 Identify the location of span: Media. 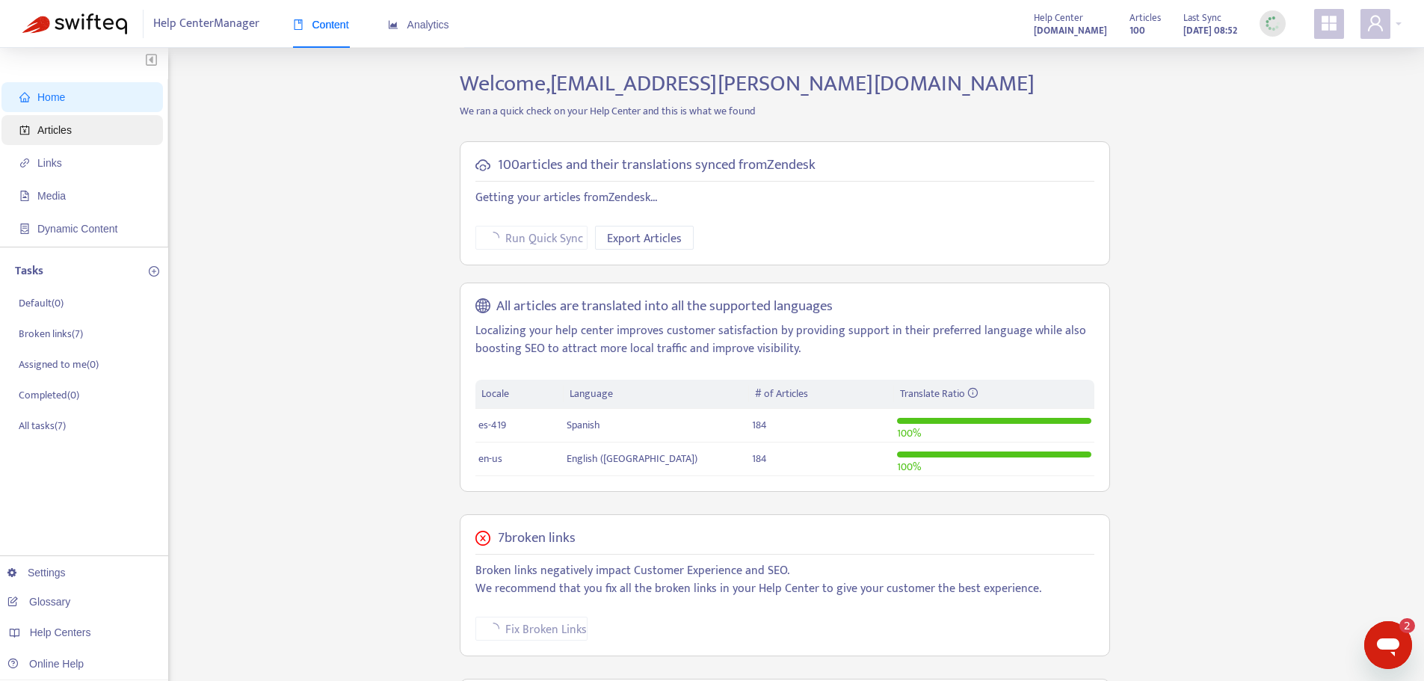
(52, 196).